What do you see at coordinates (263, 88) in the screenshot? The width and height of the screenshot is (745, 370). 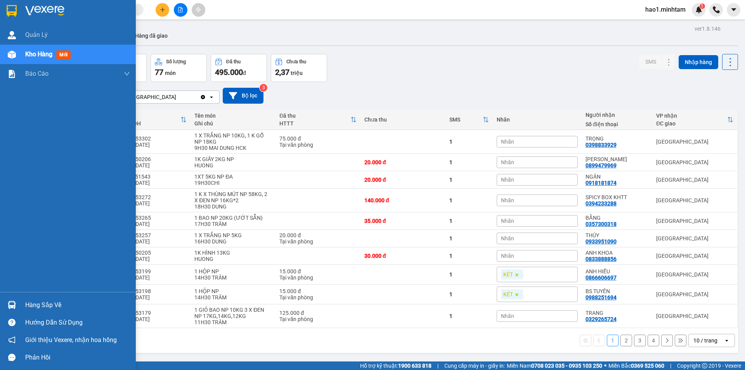 I see `sup: 3` at bounding box center [263, 88].